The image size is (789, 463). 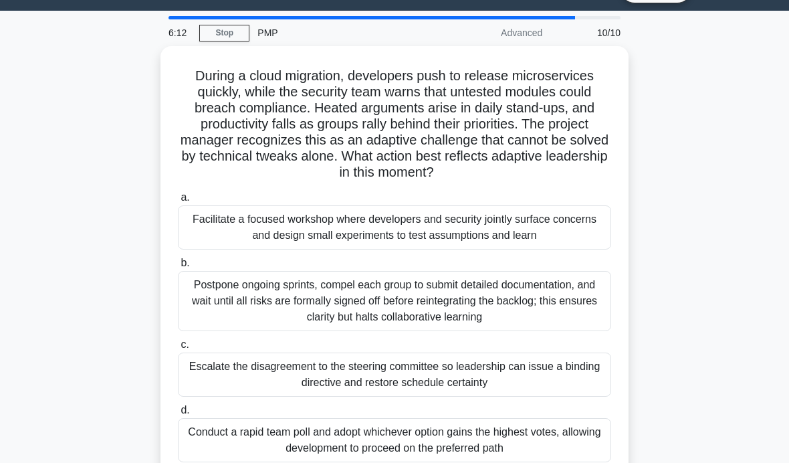 What do you see at coordinates (395, 301) in the screenshot?
I see `div: Postpone ongoing sprints, compel each group to submit detailed documentation, and wait until all ...` at bounding box center [395, 301].